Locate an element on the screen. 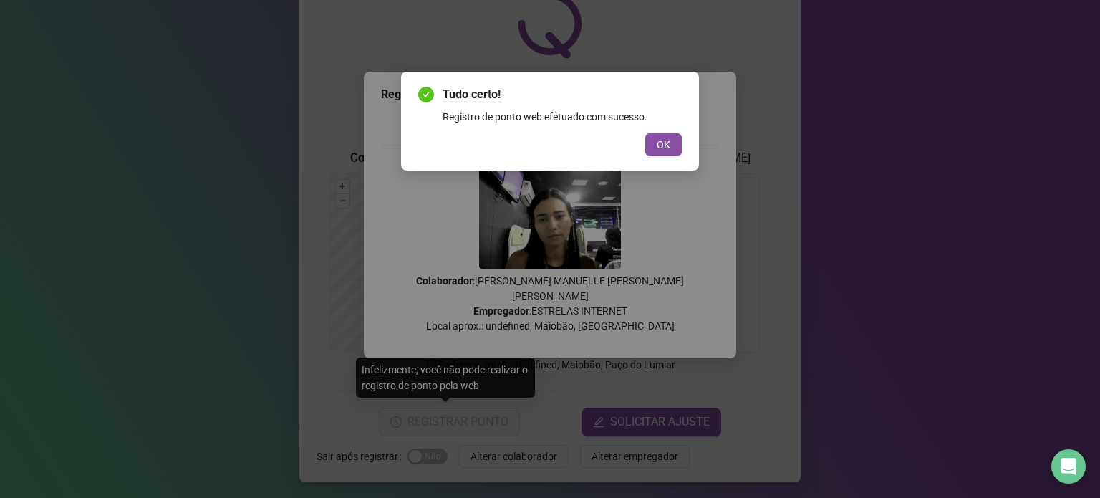  span: OK is located at coordinates (663, 145).